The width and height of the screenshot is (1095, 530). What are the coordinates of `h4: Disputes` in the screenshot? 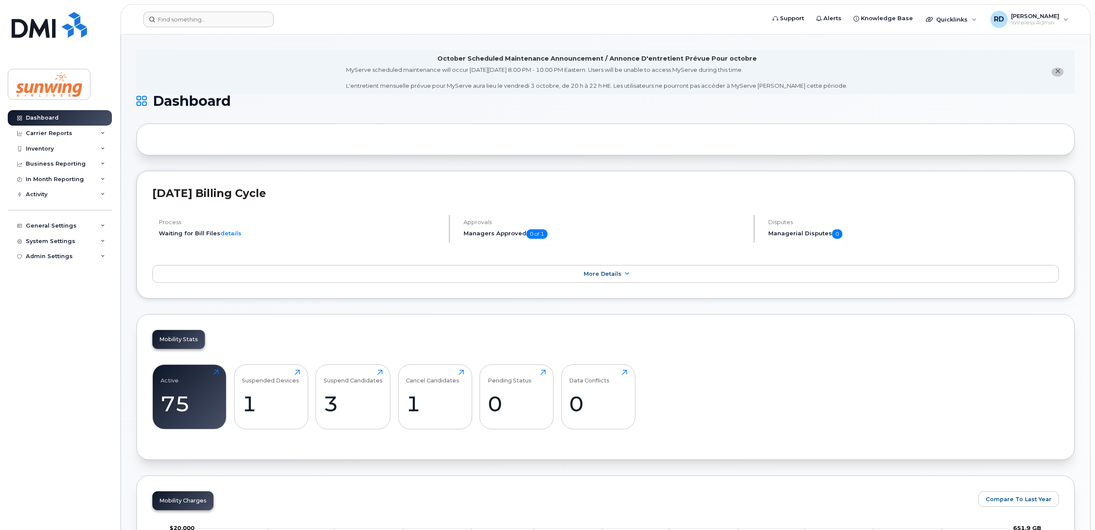 It's located at (913, 222).